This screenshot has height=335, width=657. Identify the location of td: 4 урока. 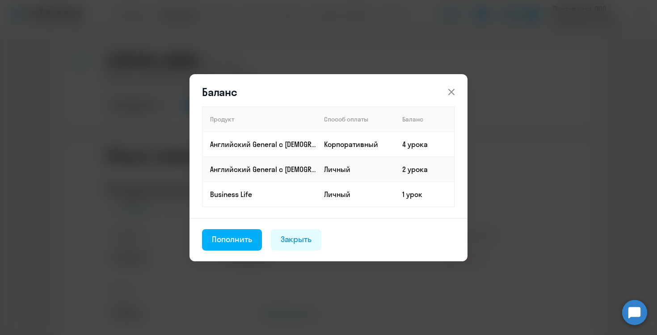
(424, 144).